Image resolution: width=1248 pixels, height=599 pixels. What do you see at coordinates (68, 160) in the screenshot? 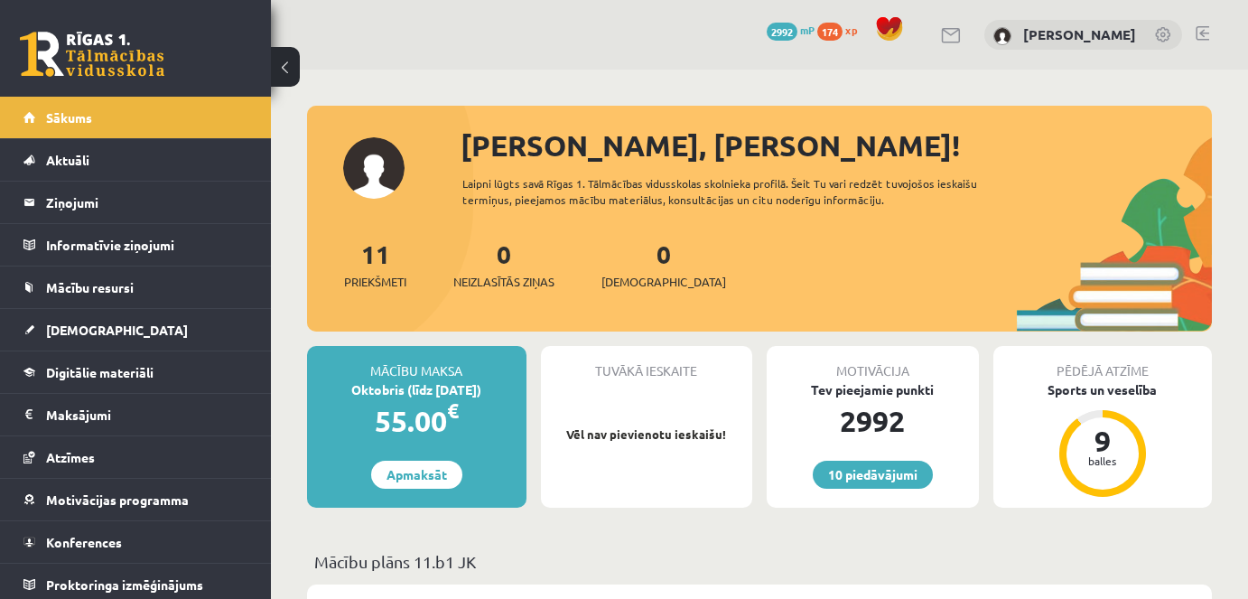
I see `span: Aktuāli` at bounding box center [68, 160].